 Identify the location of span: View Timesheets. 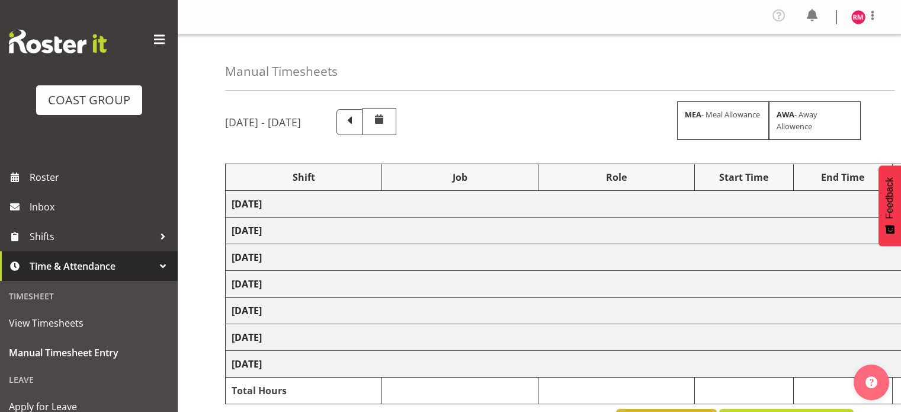
(89, 323).